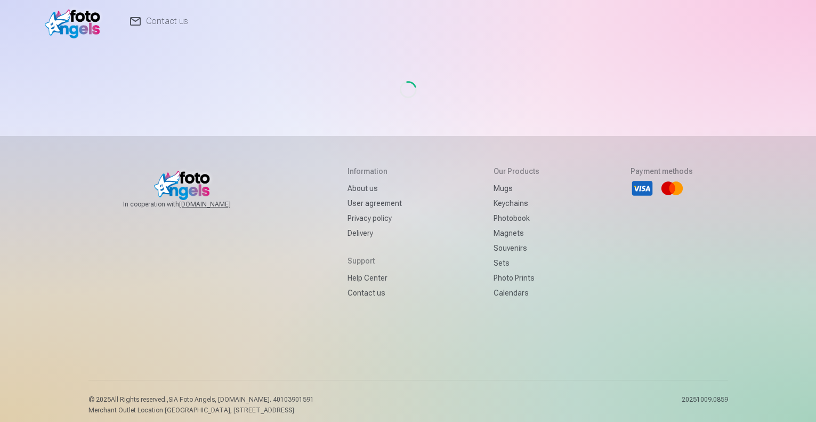 This screenshot has width=816, height=422. What do you see at coordinates (516, 248) in the screenshot?
I see `a: Souvenirs` at bounding box center [516, 248].